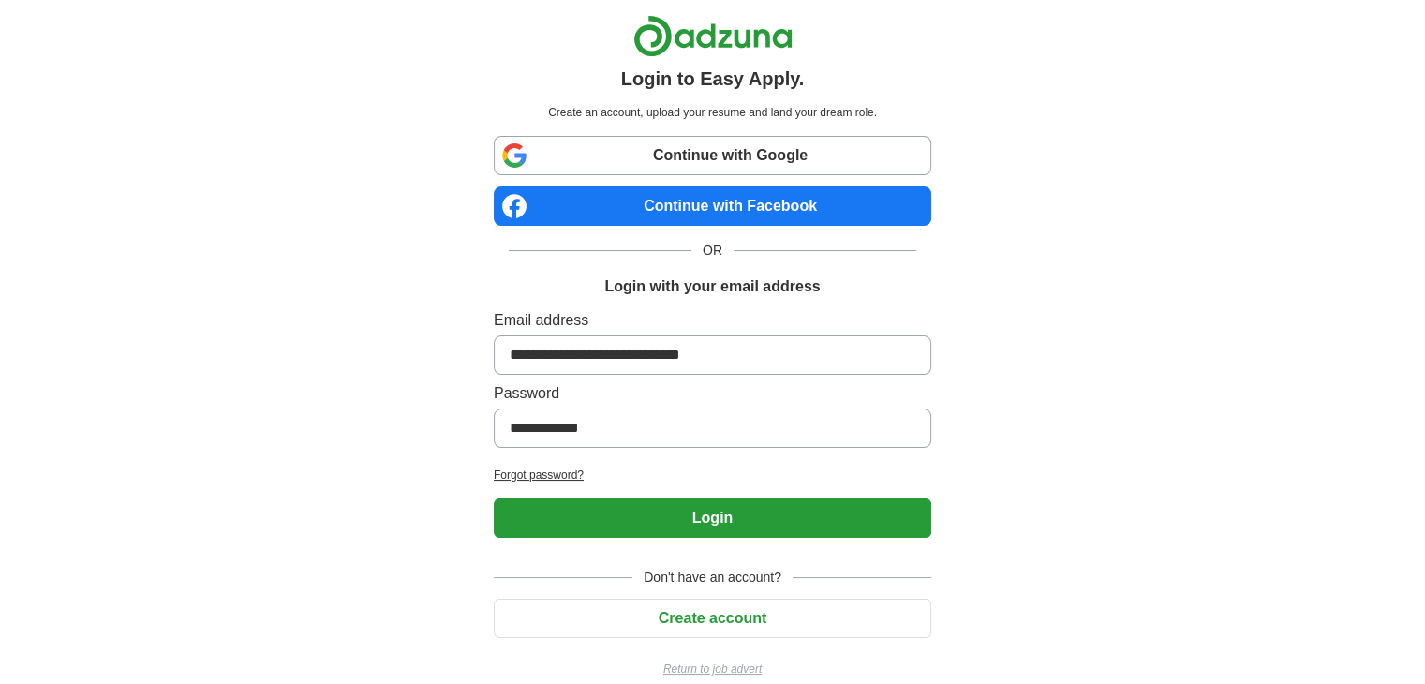  I want to click on label: Email address, so click(712, 320).